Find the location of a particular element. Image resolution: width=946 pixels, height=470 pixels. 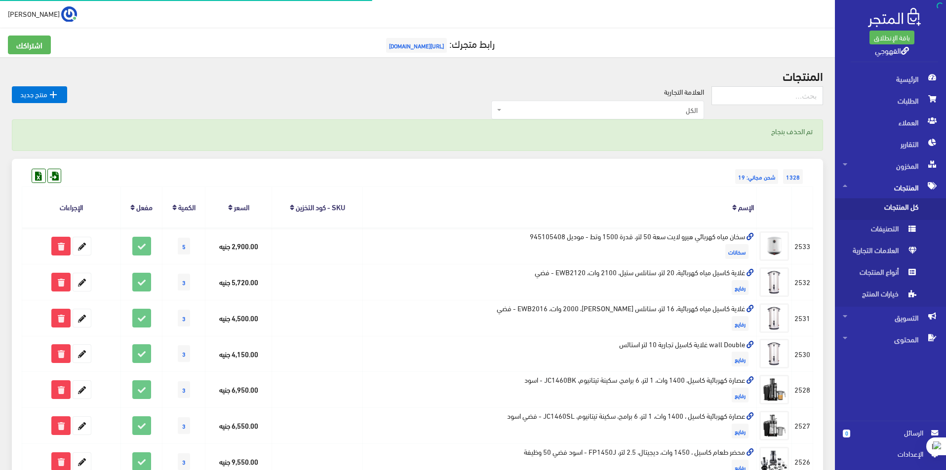

a: المنتجات is located at coordinates (890, 188).